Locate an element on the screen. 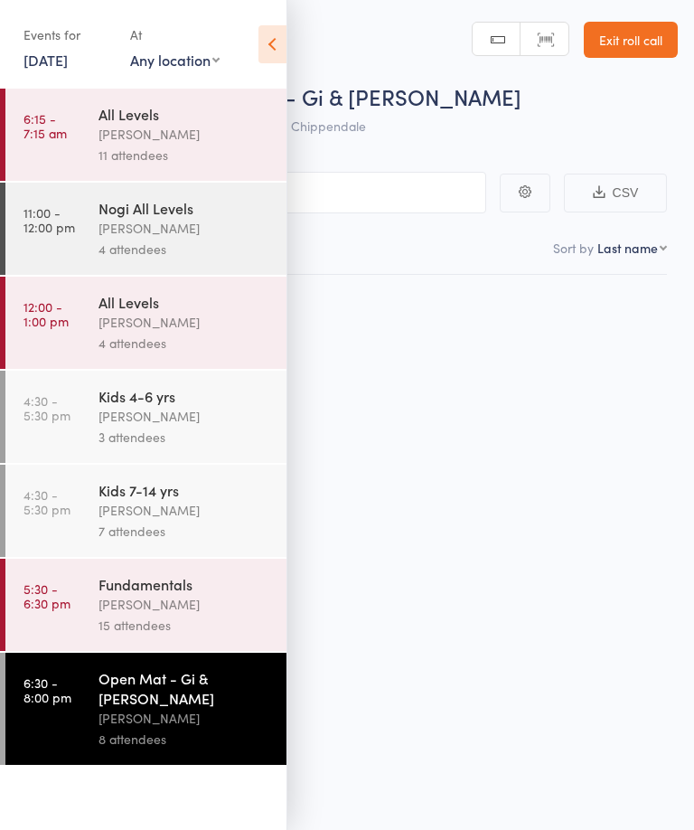 The width and height of the screenshot is (694, 830). a: Exit roll call is located at coordinates (631, 40).